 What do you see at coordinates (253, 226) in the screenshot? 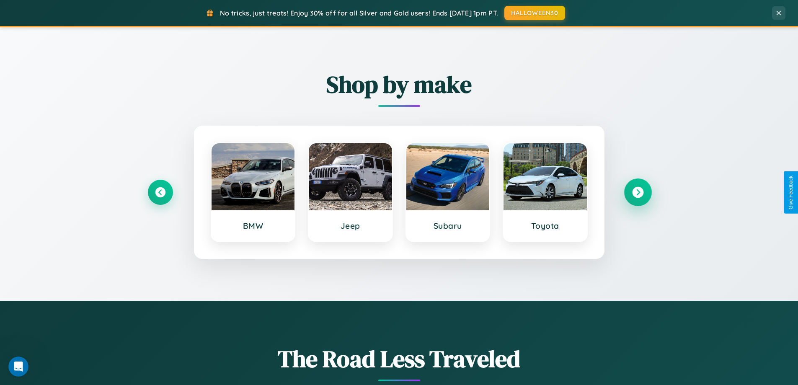
I see `h3: BMW` at bounding box center [253, 226].